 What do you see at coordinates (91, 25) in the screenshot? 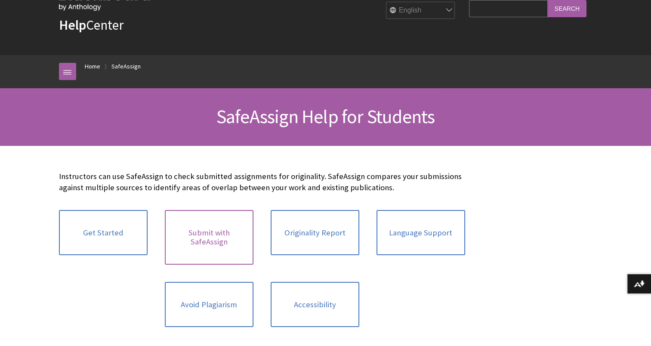
I see `a: HelpCenter` at bounding box center [91, 25].